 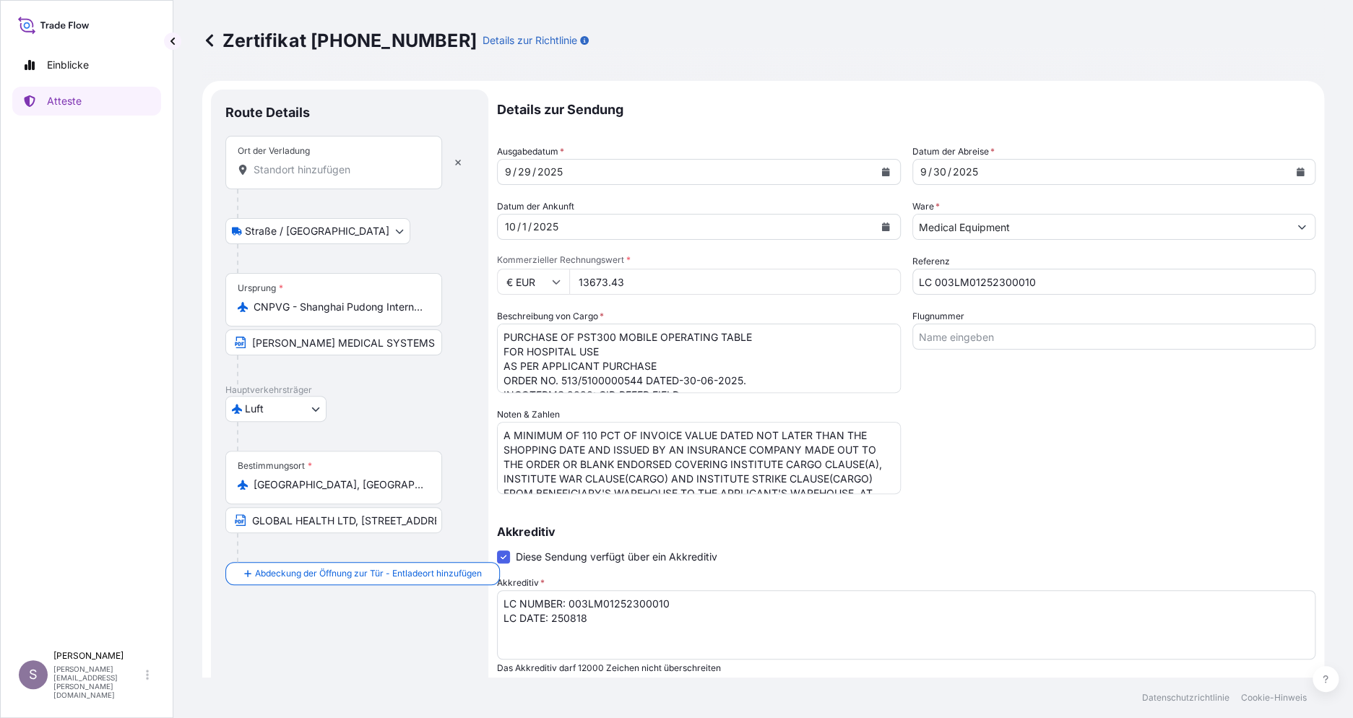 What do you see at coordinates (529, 40) in the screenshot?
I see `p: Details zur Richtlinie` at bounding box center [529, 40].